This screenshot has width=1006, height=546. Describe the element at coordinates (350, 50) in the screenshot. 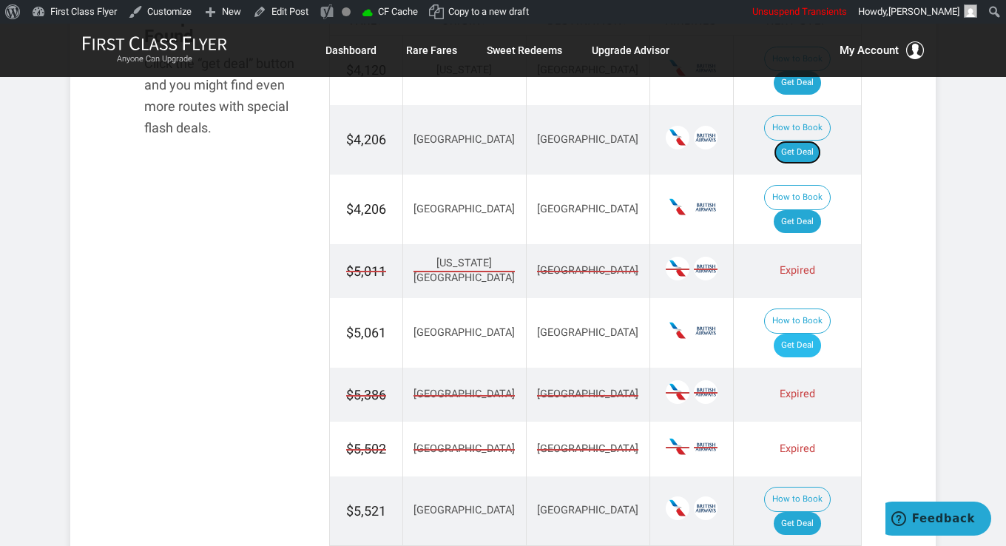

I see `a: Dashboard` at that location.